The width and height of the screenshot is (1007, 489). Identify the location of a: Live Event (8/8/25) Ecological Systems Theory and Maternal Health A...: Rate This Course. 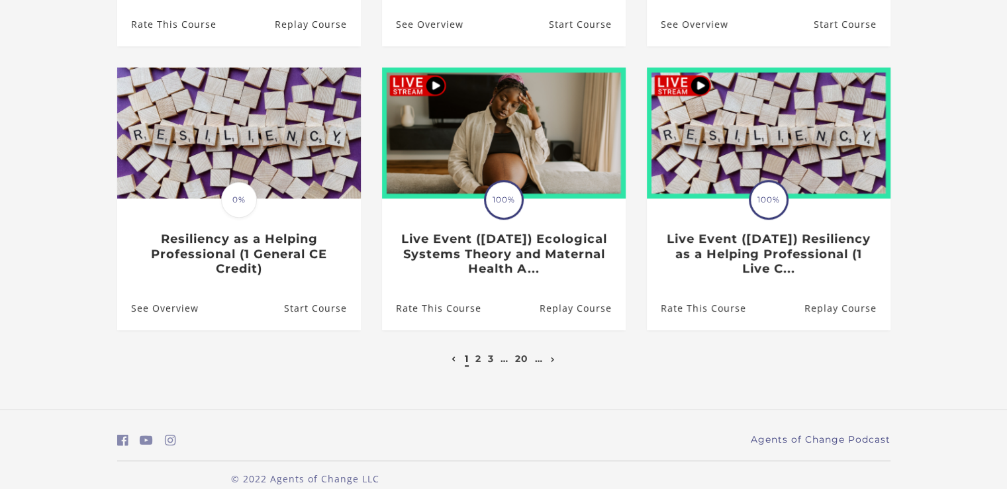
(432, 308).